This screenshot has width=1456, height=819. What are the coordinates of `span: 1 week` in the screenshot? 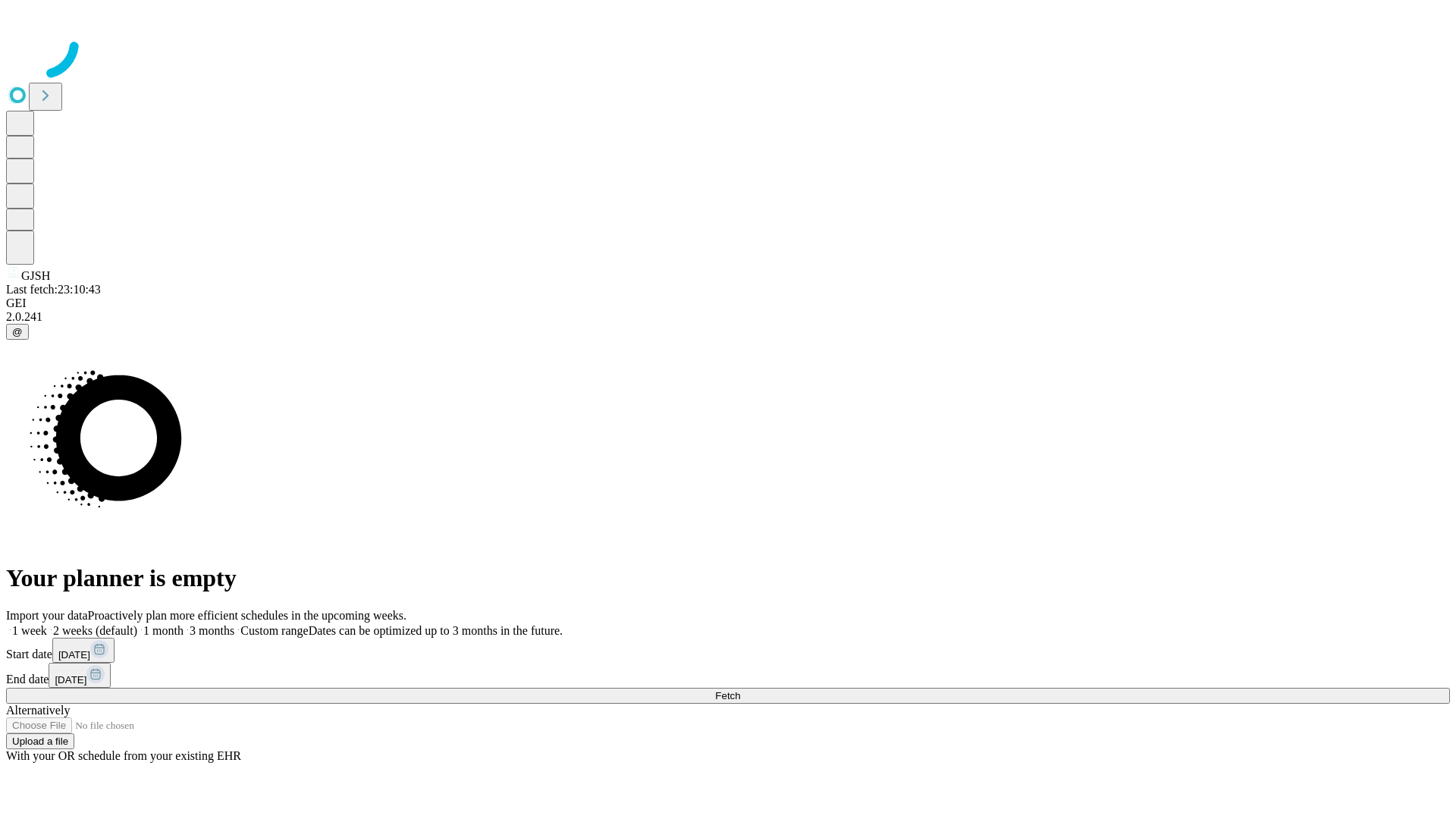 It's located at (30, 630).